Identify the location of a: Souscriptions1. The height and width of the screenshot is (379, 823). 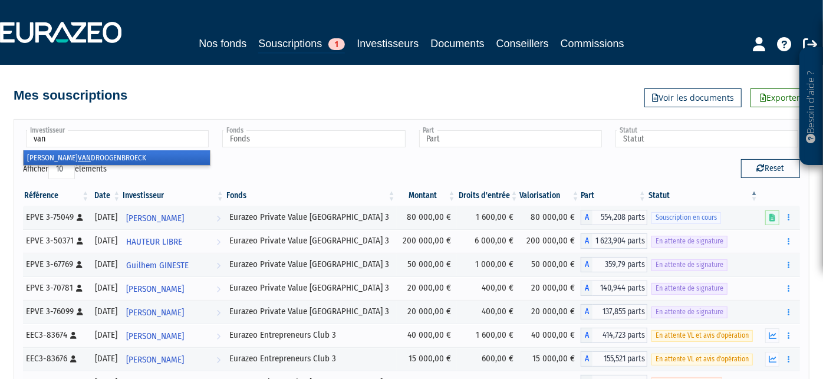
(301, 44).